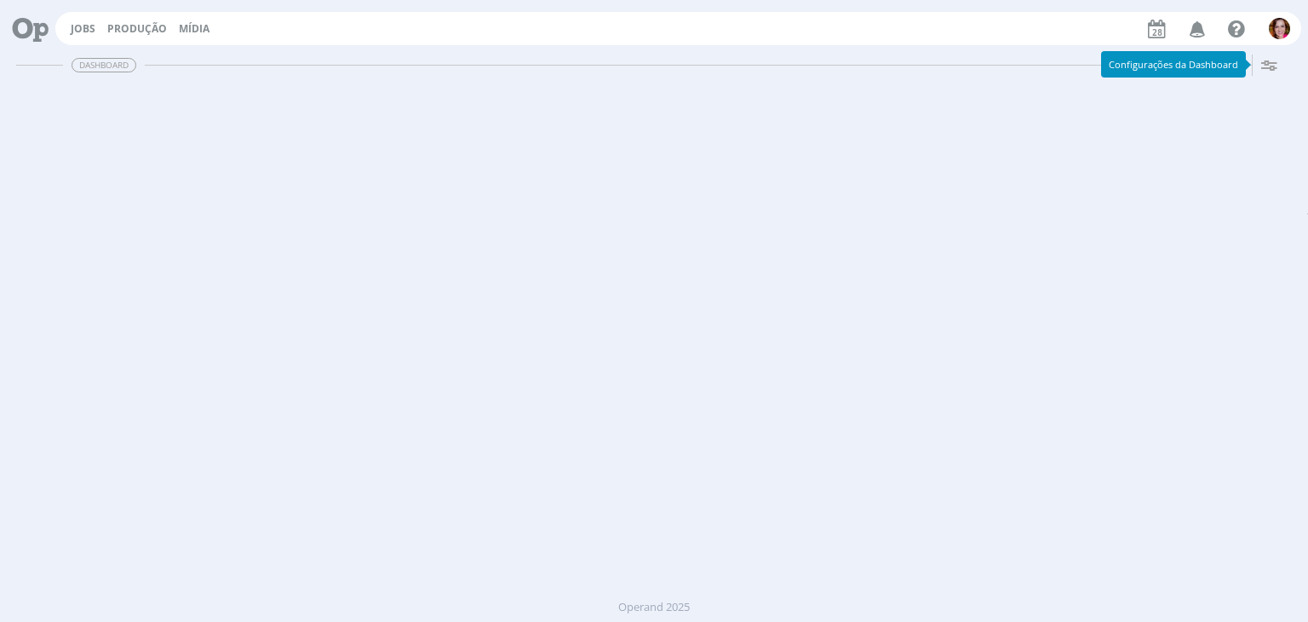 The image size is (1308, 622). Describe the element at coordinates (1279, 28) in the screenshot. I see `img: B` at that location.